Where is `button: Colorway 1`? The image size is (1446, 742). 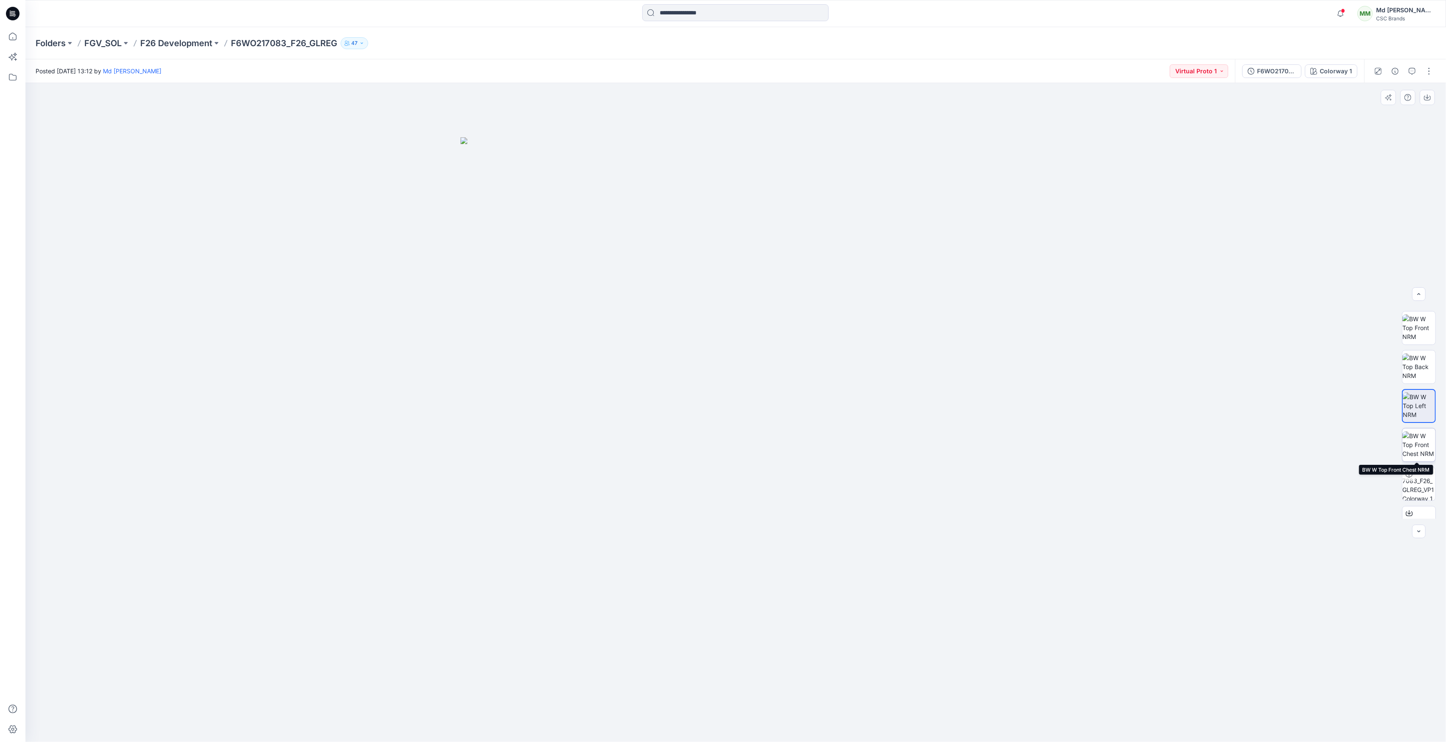
button: Colorway 1 is located at coordinates (1332, 71).